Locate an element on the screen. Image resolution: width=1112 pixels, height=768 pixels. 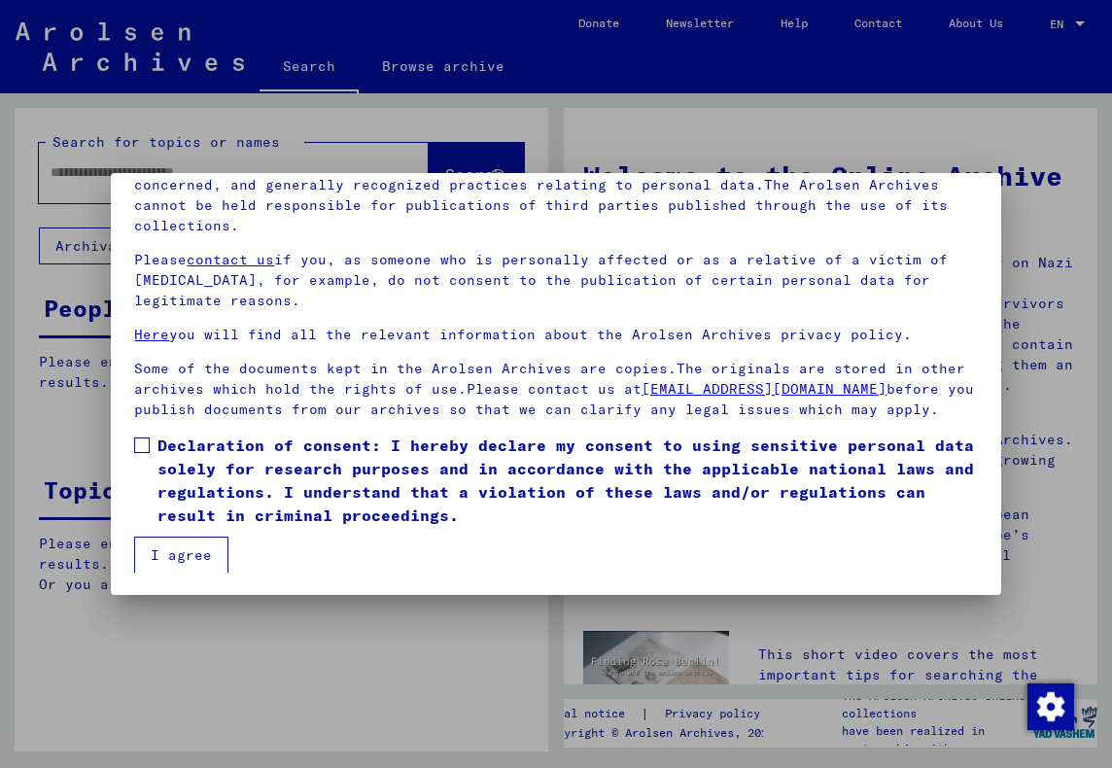
div: Change consent is located at coordinates (1050, 706).